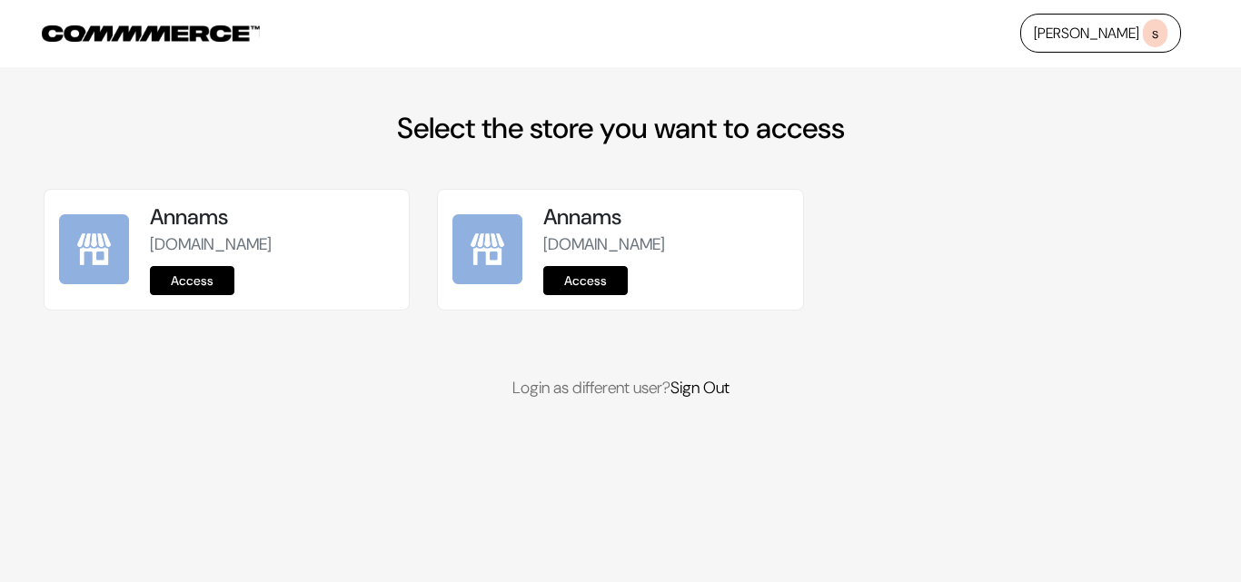 Image resolution: width=1241 pixels, height=582 pixels. What do you see at coordinates (620, 388) in the screenshot?
I see `p: Login as different user?` at bounding box center [620, 388].